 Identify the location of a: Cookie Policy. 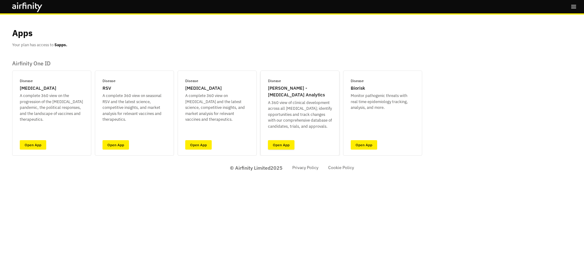
(341, 168).